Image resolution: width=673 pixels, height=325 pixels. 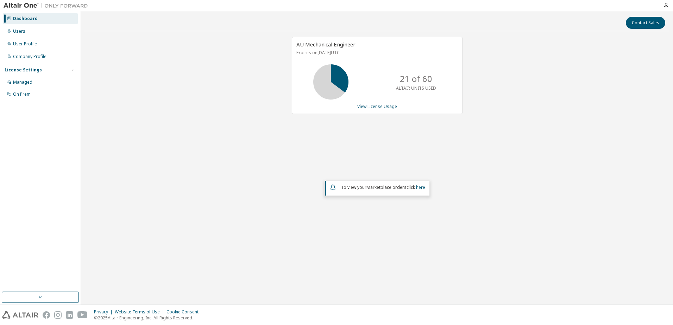 What do you see at coordinates (140, 312) in the screenshot?
I see `div: Website Terms of Use` at bounding box center [140, 312].